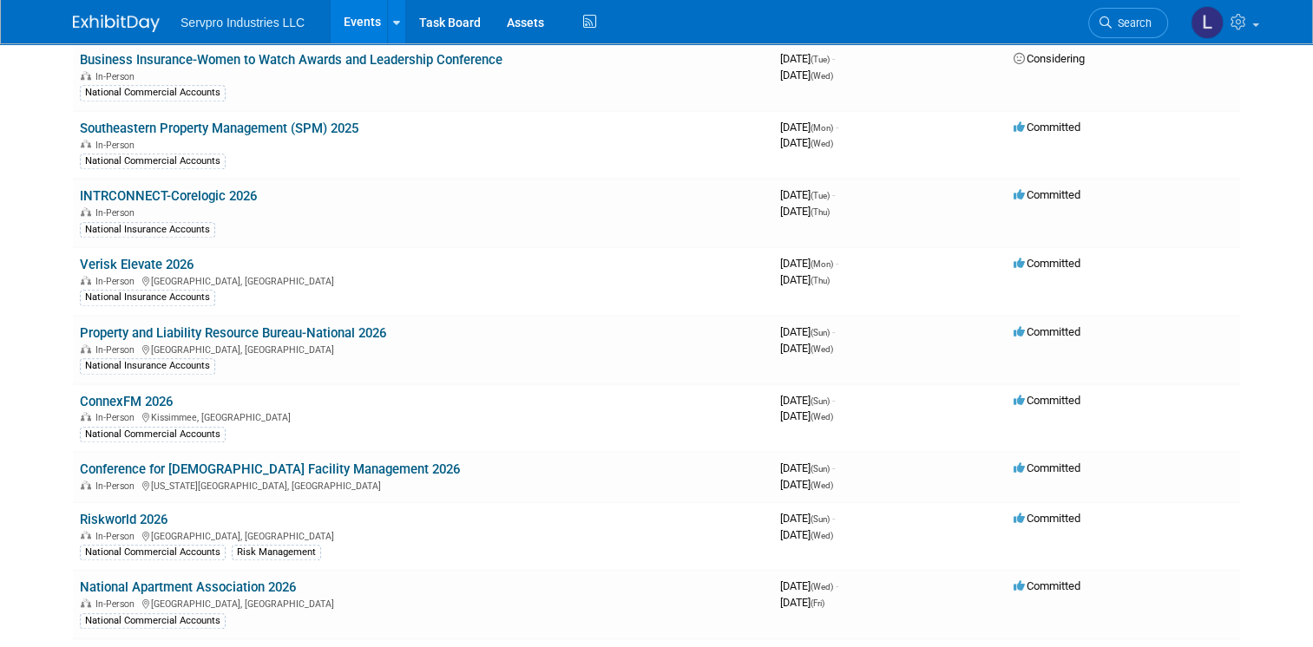  What do you see at coordinates (232, 333) in the screenshot?
I see `a: Property and Liability Resource Bureau-National 2026` at bounding box center [232, 333].